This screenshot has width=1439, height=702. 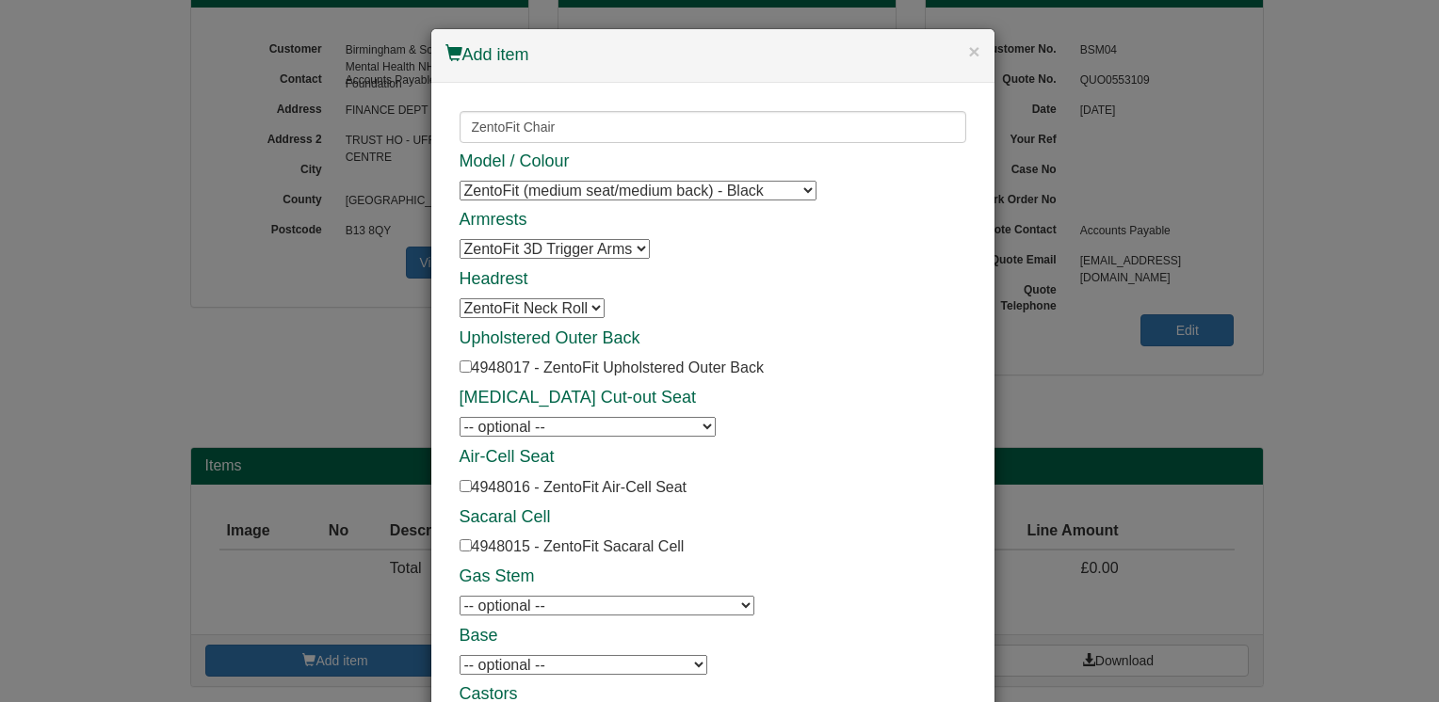 I want to click on h4: Base, so click(x=713, y=636).